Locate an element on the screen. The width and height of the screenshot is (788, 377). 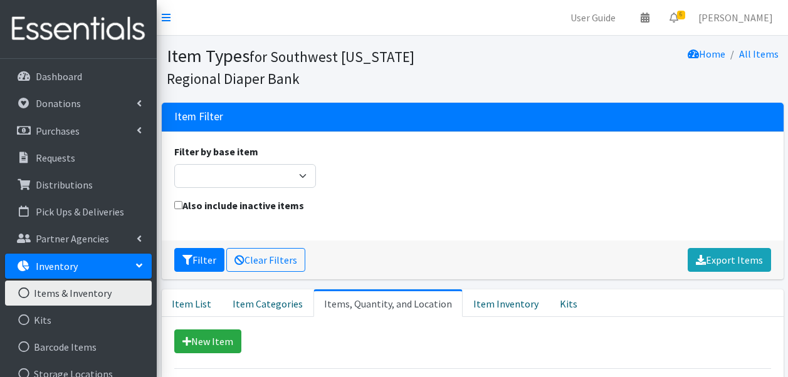
label: Also include inactive items is located at coordinates (239, 206).